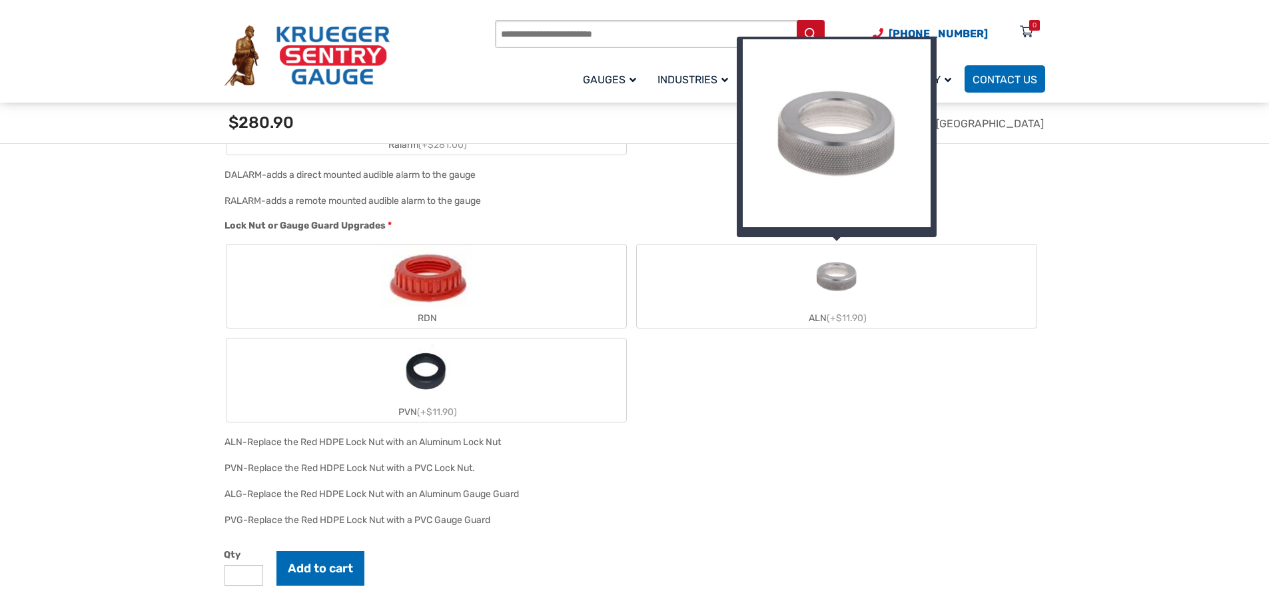 The width and height of the screenshot is (1269, 607). What do you see at coordinates (1005, 79) in the screenshot?
I see `a: Contact Us` at bounding box center [1005, 79].